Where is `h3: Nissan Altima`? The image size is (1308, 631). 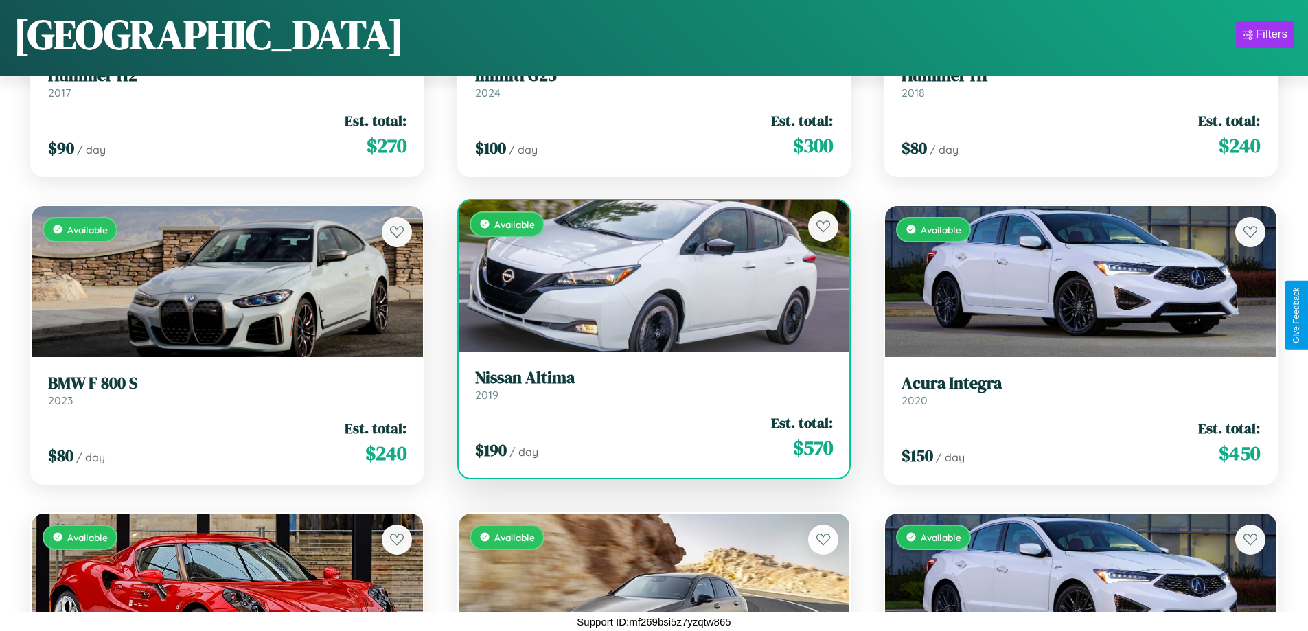 h3: Nissan Altima is located at coordinates (654, 378).